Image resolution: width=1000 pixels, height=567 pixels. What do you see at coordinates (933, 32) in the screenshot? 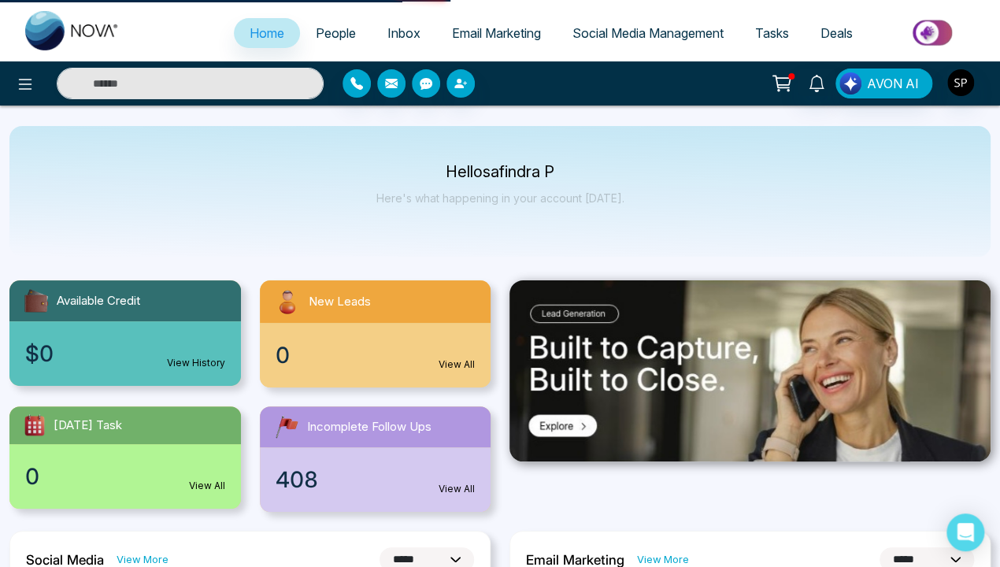
I see `img: Market-place.gif` at bounding box center [933, 32].